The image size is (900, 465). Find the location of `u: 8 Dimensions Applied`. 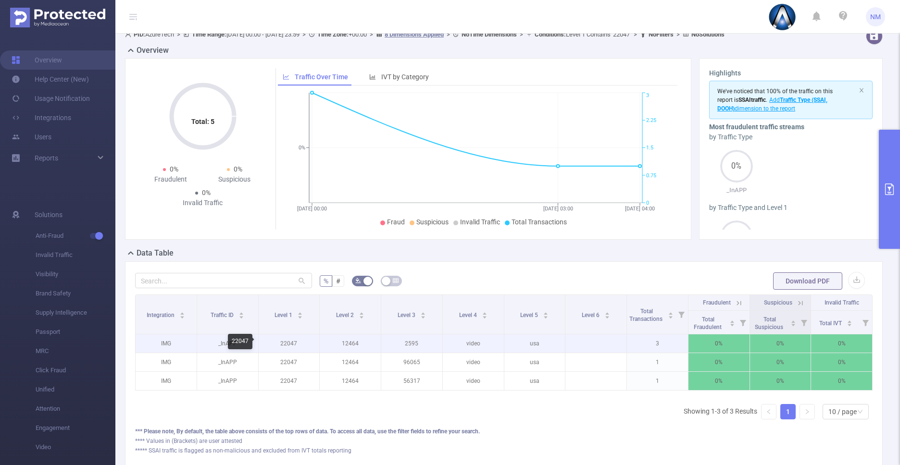

u: 8 Dimensions Applied is located at coordinates (414, 34).